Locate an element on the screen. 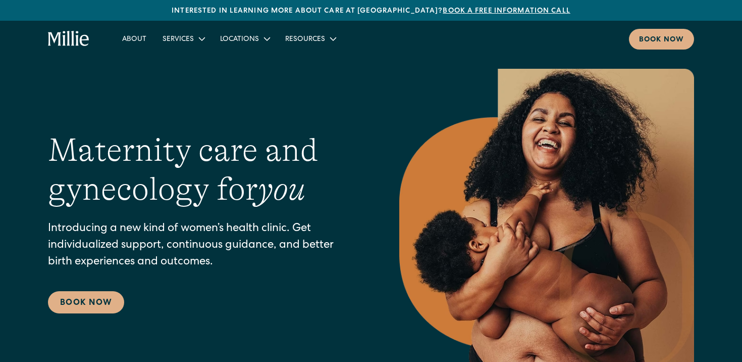 This screenshot has width=742, height=362. p: Introducing a new kind of women’s health clinic. Get individualized support, continuous guidance,... is located at coordinates (204, 245).